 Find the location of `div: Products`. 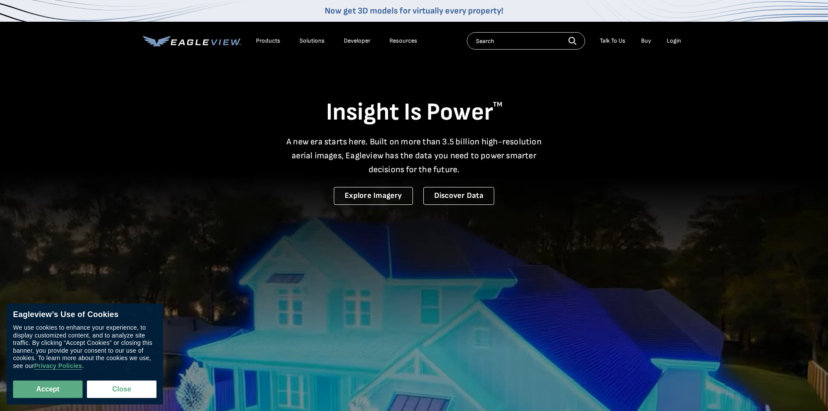

div: Products is located at coordinates (268, 41).